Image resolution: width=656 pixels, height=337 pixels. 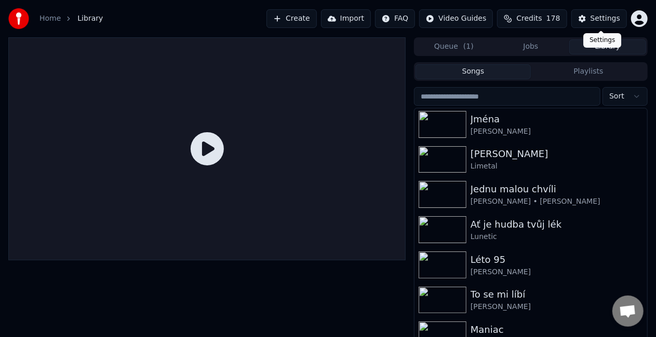 I want to click on nav: breadcrumb, so click(x=71, y=19).